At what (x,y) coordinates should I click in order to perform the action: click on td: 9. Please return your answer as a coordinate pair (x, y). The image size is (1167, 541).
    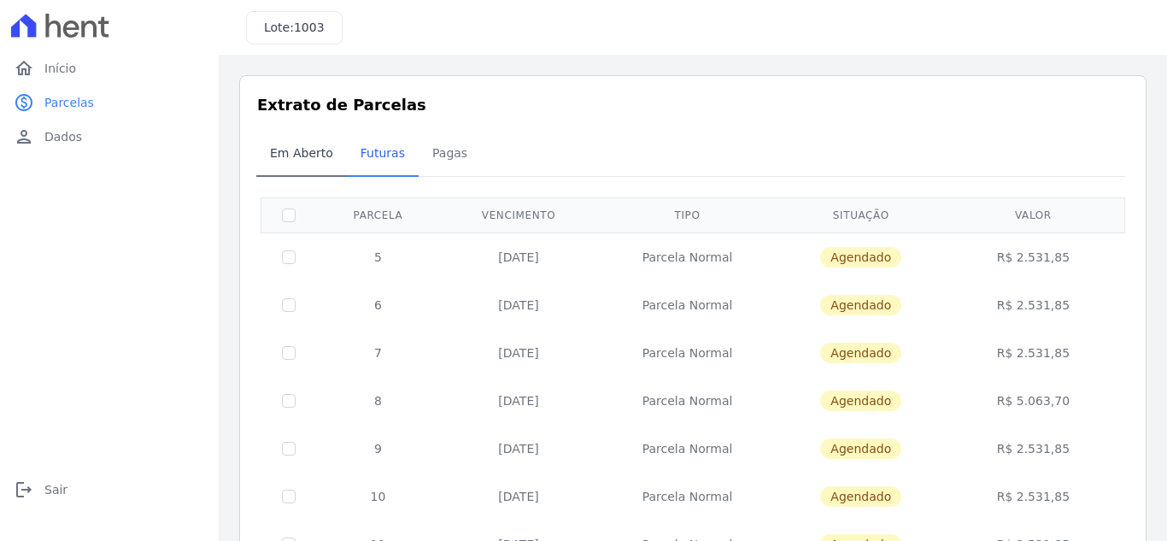
    Looking at the image, I should click on (377, 448).